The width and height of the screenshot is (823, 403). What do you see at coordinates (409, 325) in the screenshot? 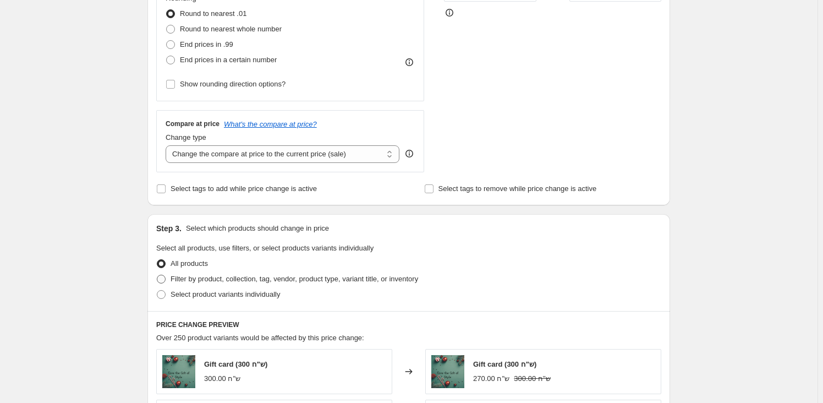
I see `h6: PRICE CHANGE PREVIEW` at bounding box center [409, 325].